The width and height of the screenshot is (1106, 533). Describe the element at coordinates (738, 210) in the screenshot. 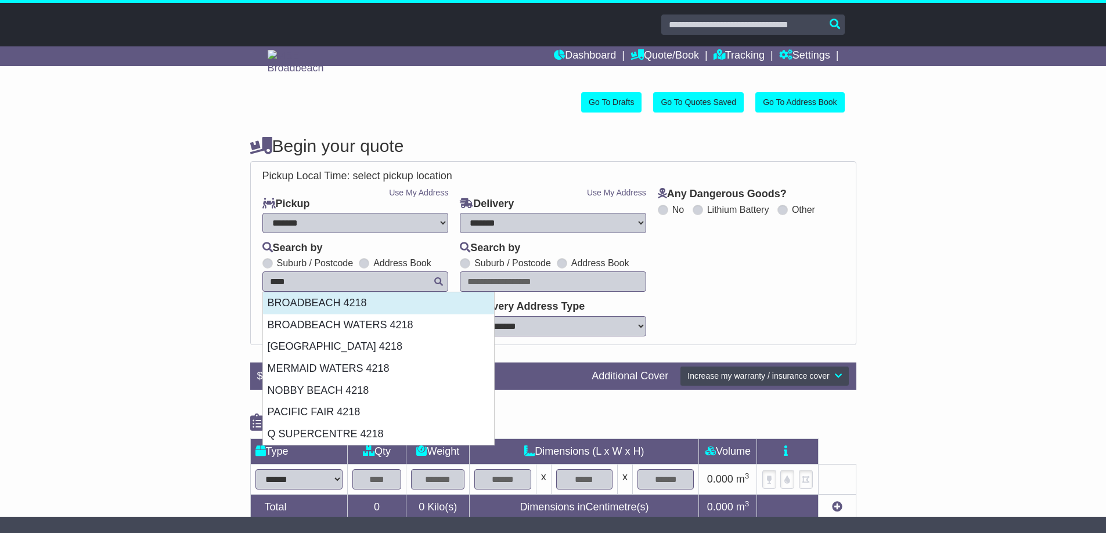

I see `label: Lithium Battery` at that location.